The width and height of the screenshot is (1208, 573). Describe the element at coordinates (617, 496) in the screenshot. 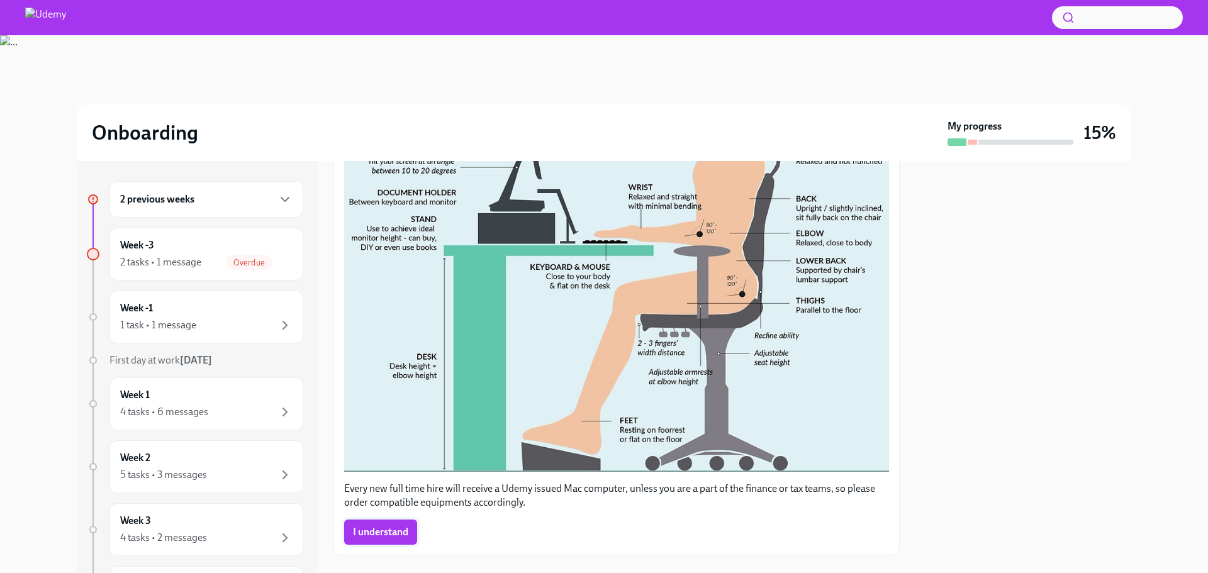

I see `p: Every new full time hire will receive a Udemy issued Mac computer, unless you are a part of the f...` at that location.